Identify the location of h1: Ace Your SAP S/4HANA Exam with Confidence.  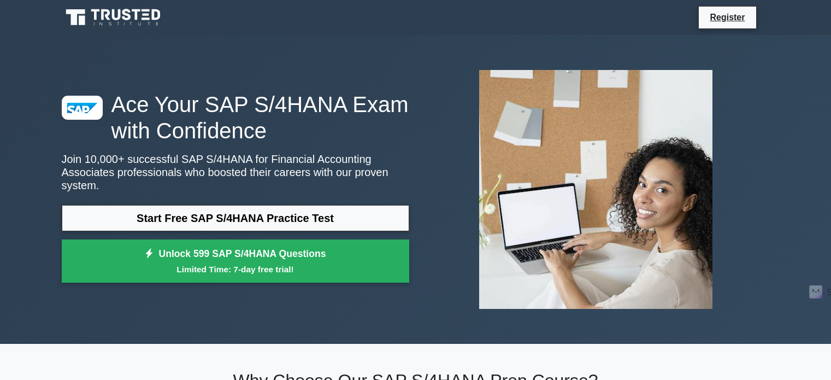
(235, 117).